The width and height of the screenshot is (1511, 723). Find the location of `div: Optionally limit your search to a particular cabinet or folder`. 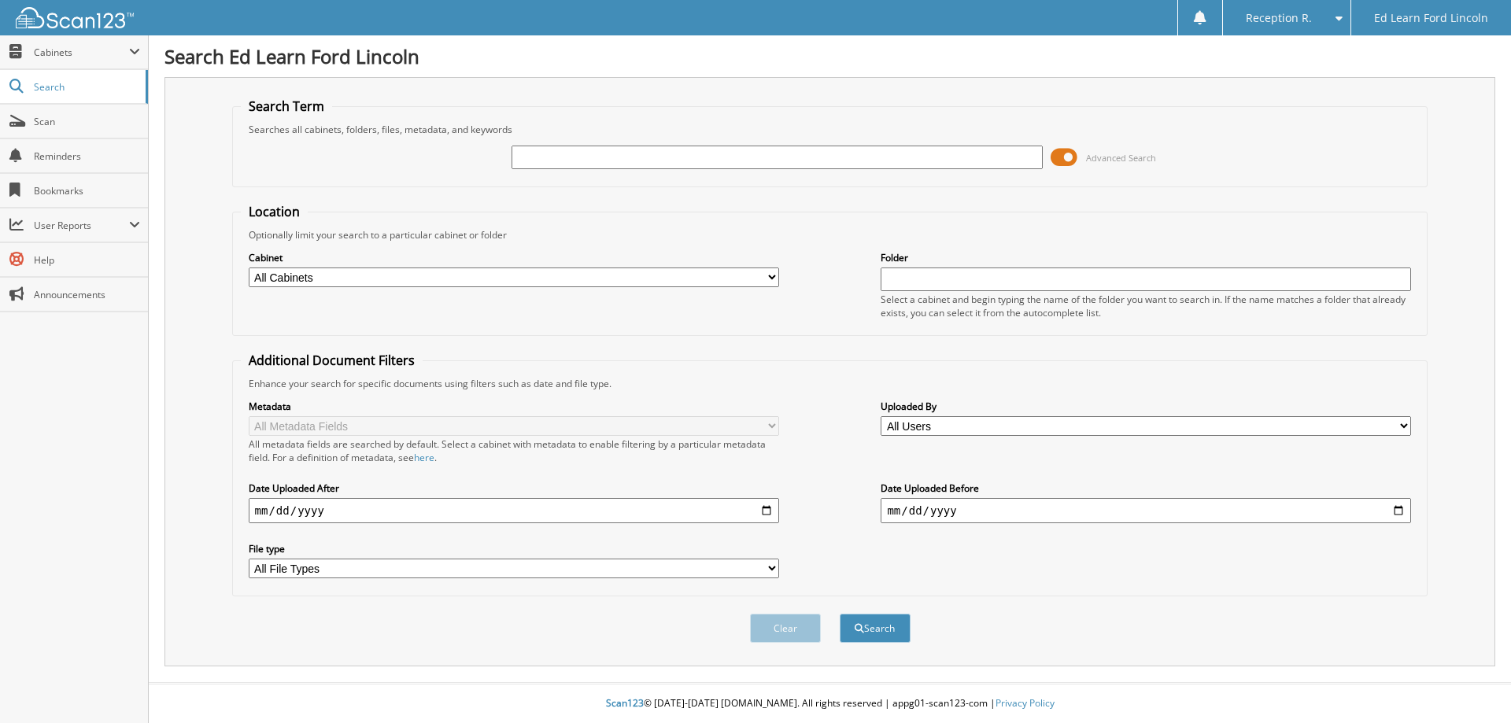

div: Optionally limit your search to a particular cabinet or folder is located at coordinates (830, 235).